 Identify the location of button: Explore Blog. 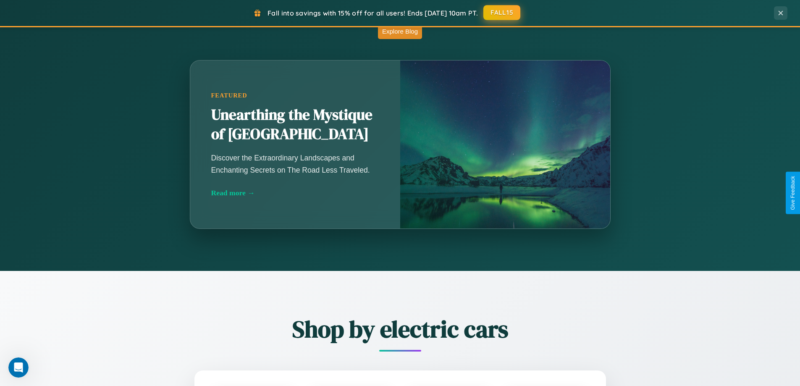
(400, 31).